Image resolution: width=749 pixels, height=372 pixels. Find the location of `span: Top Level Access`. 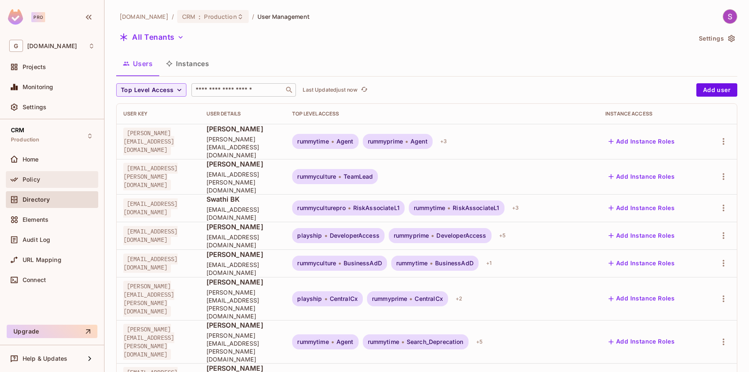

span: Top Level Access is located at coordinates (147, 90).